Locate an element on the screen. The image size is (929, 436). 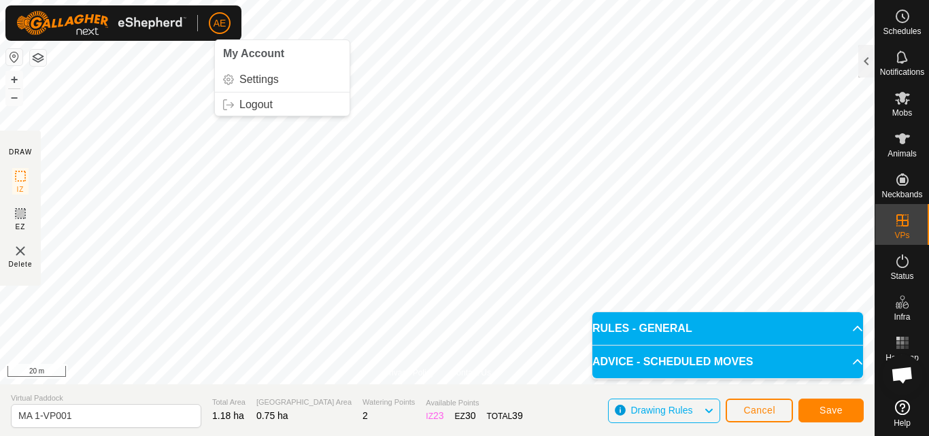
span: Animals is located at coordinates (902, 154).